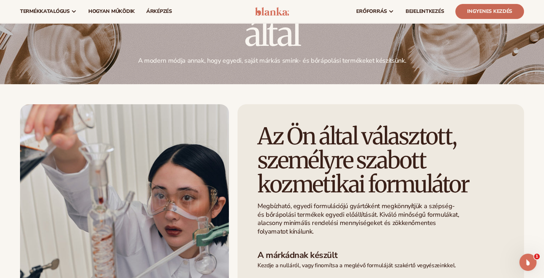  I want to click on font: Megbízható, egyedi formulációjú gyártóként megkönnyítjük a szépség- és bőrápolási termékek egyedi..., so click(358, 218).